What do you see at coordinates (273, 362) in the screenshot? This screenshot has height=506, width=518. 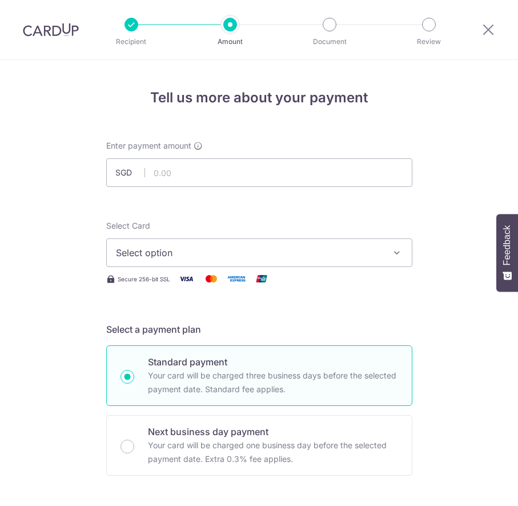 I see `p: Standard payment` at bounding box center [273, 362].